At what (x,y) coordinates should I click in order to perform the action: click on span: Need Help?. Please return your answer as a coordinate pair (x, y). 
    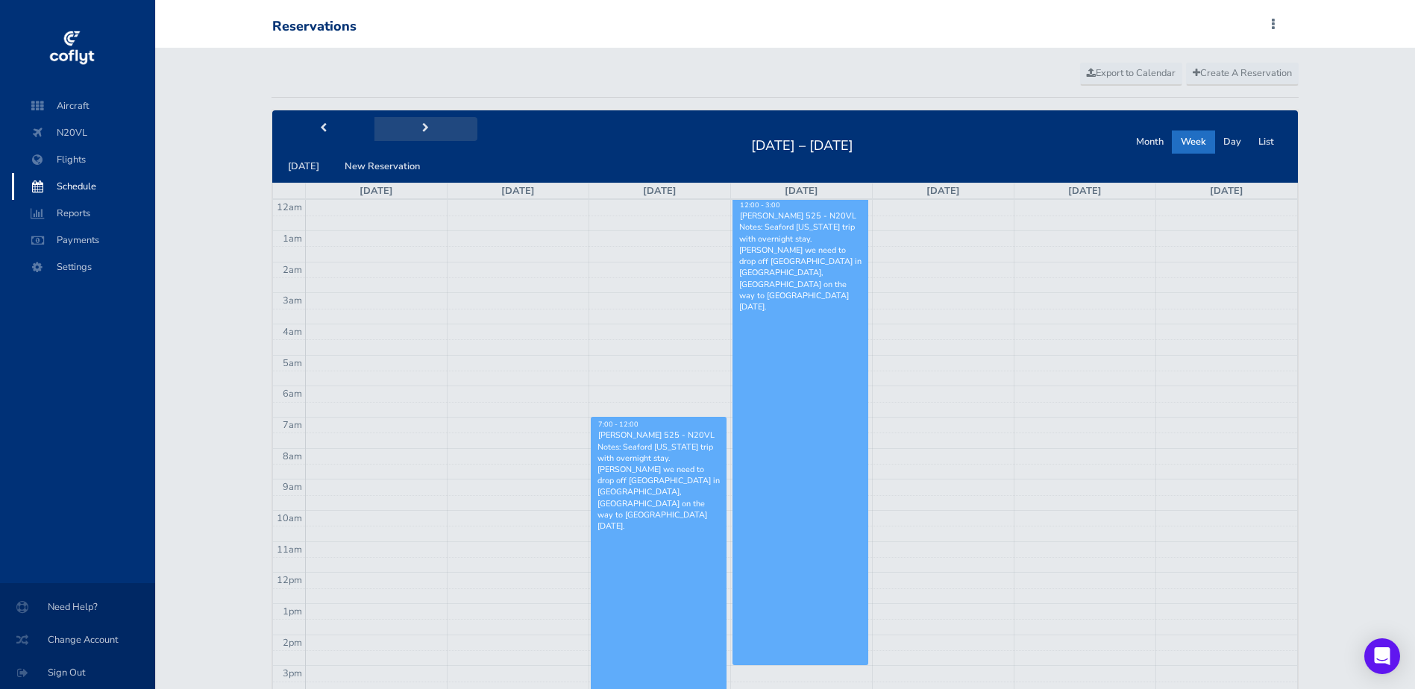
    Looking at the image, I should click on (78, 607).